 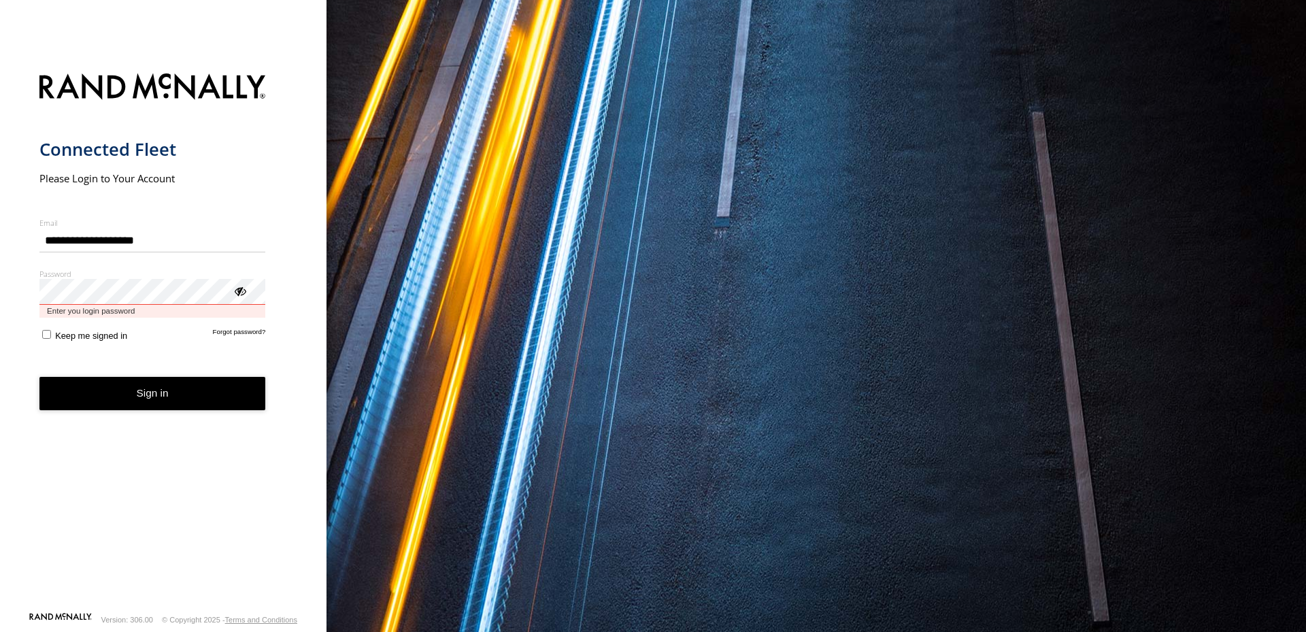 I want to click on label: Email, so click(x=152, y=222).